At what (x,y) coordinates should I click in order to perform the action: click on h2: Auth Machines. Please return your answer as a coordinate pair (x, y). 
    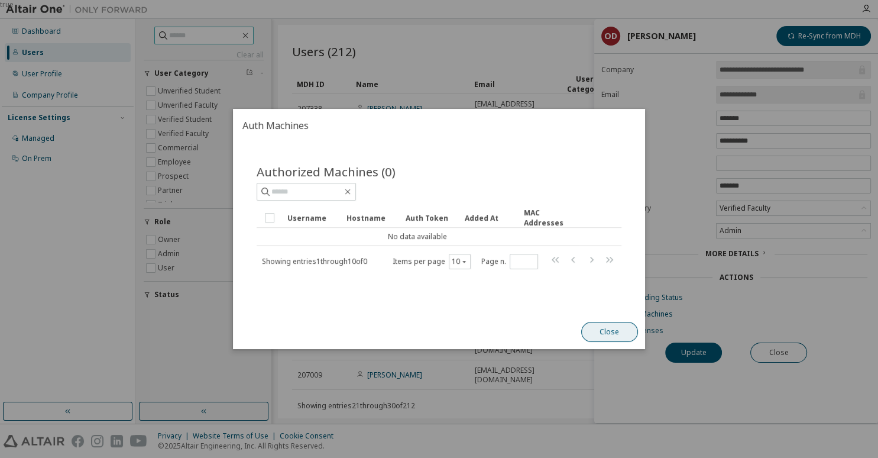
    Looking at the image, I should click on (439, 125).